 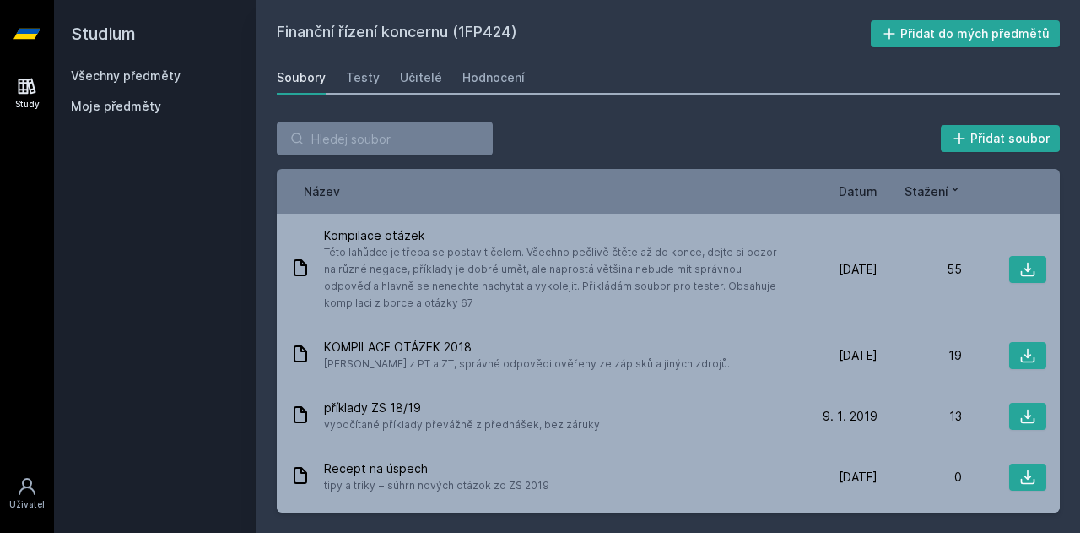 What do you see at coordinates (363, 78) in the screenshot?
I see `a: Testy` at bounding box center [363, 78].